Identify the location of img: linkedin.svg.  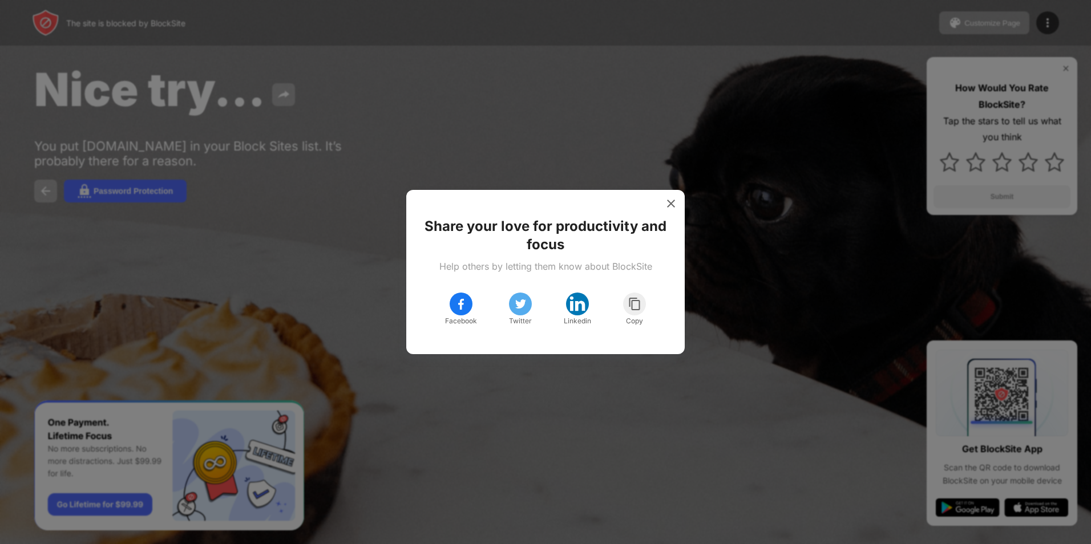
(577, 304).